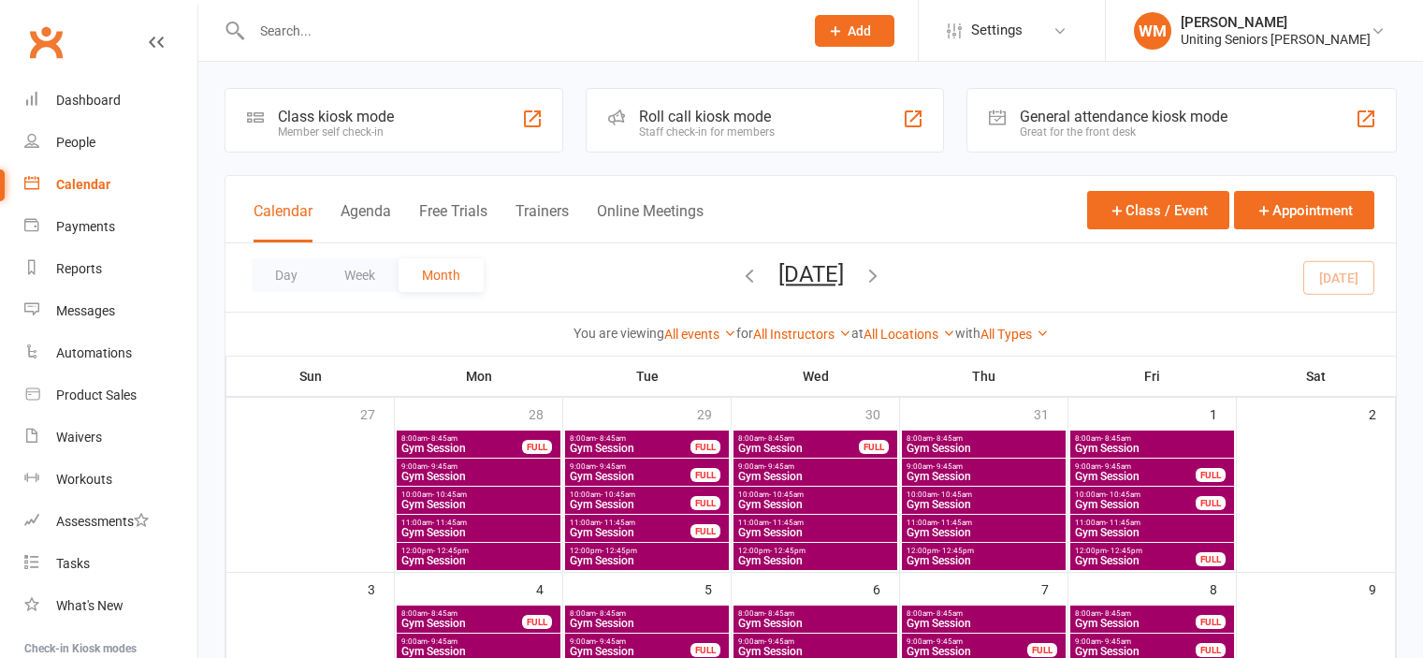 This screenshot has height=658, width=1423. I want to click on div: 8, so click(1223, 588).